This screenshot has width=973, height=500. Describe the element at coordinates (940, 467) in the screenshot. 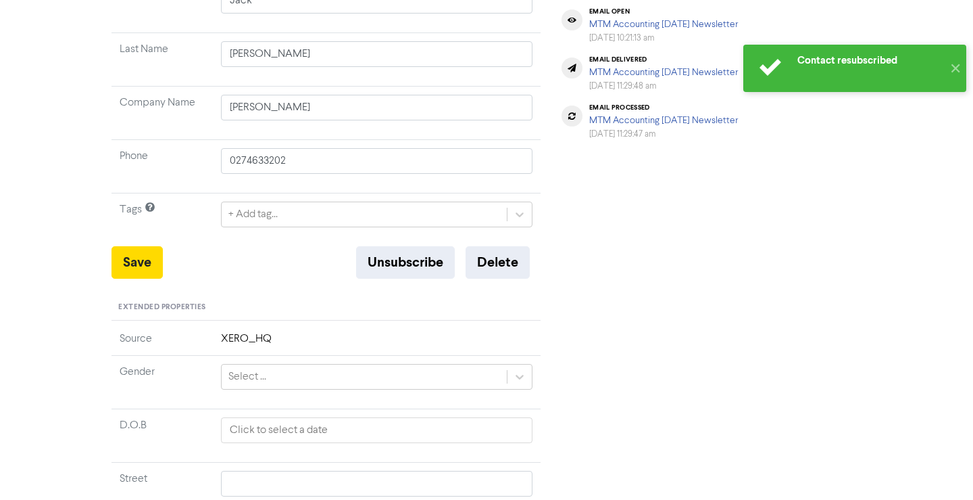

I see `div: Chat Widget` at that location.